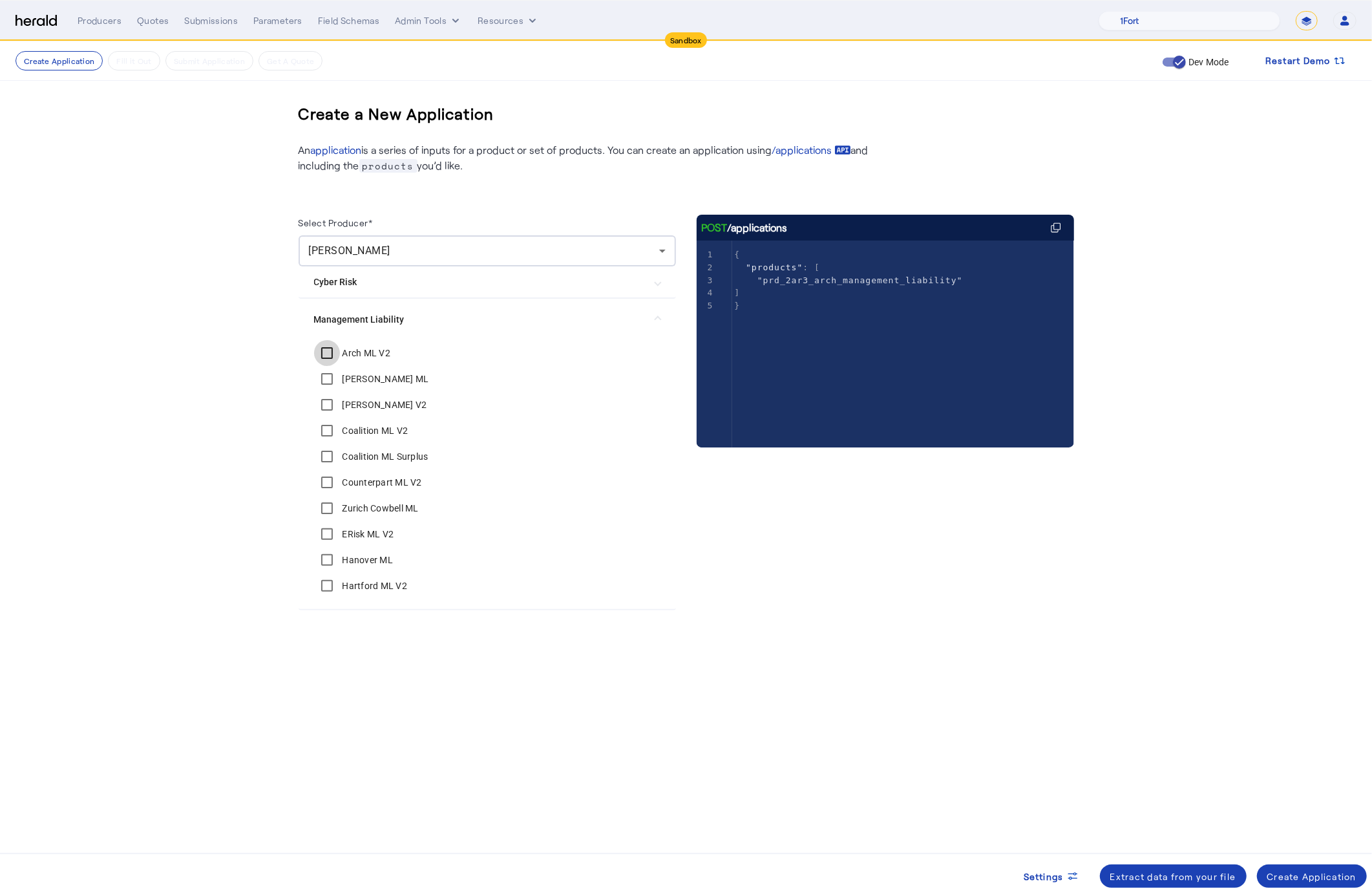 The width and height of the screenshot is (1372, 893). I want to click on label: Coalition ML V2, so click(375, 430).